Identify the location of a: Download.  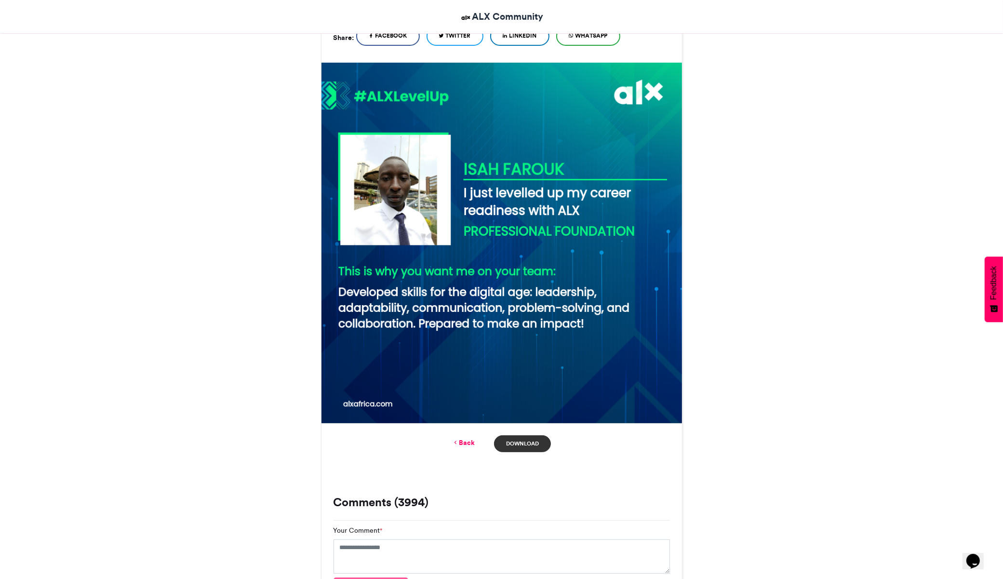
(522, 443).